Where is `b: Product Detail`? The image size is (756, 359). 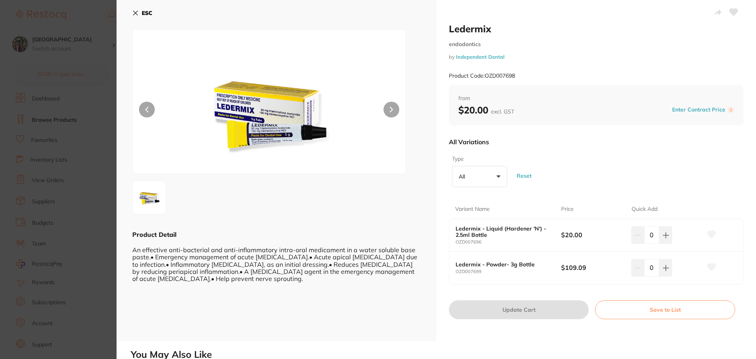
b: Product Detail is located at coordinates (154, 234).